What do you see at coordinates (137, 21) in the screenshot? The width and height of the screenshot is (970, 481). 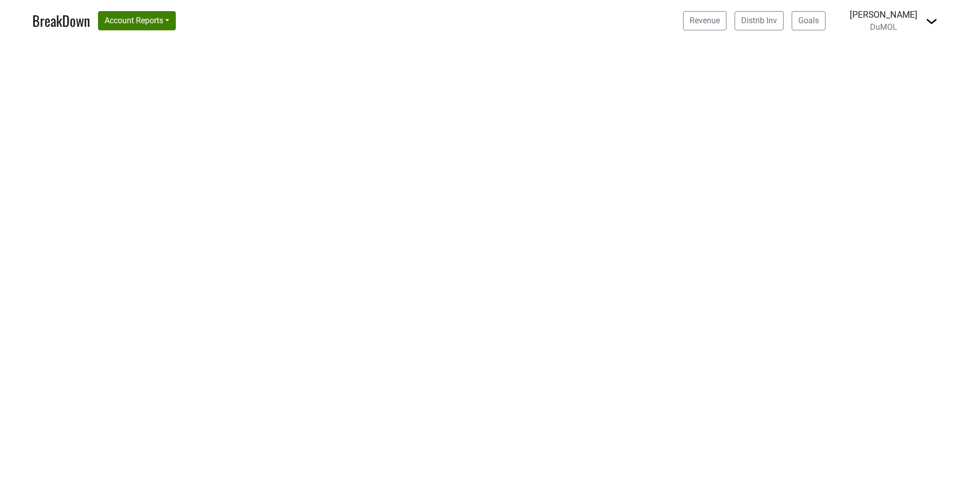 I see `button: Account Reports` at bounding box center [137, 21].